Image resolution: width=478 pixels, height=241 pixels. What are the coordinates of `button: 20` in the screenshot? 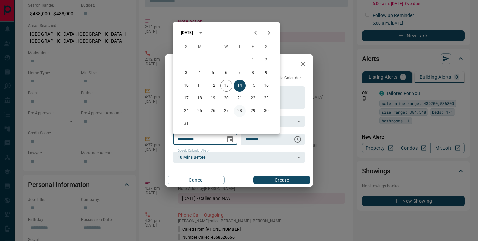 It's located at (226, 98).